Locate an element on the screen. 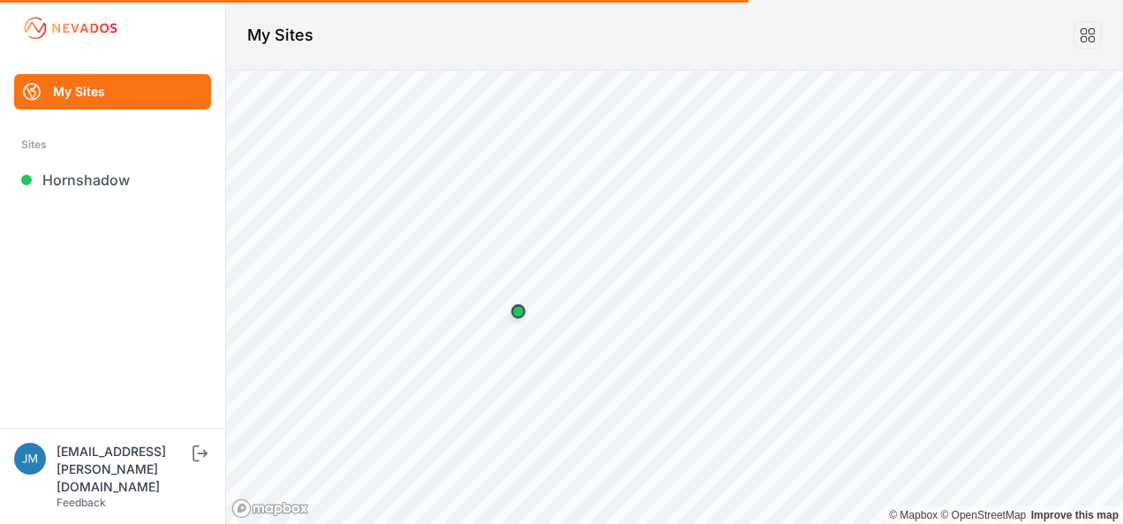 This screenshot has height=524, width=1123. img: Nevados is located at coordinates (71, 28).